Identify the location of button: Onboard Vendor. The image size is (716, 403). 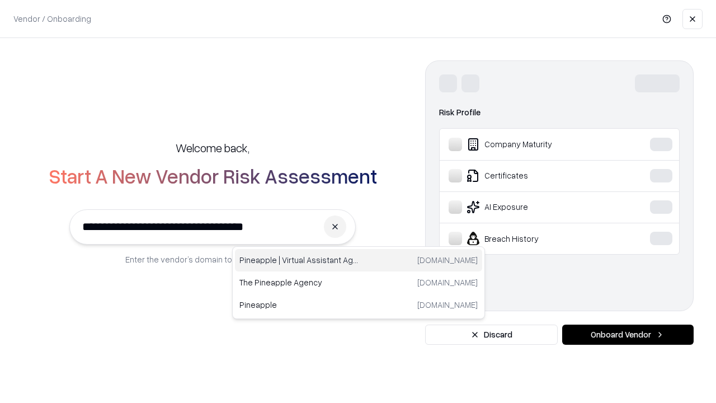
(627, 334).